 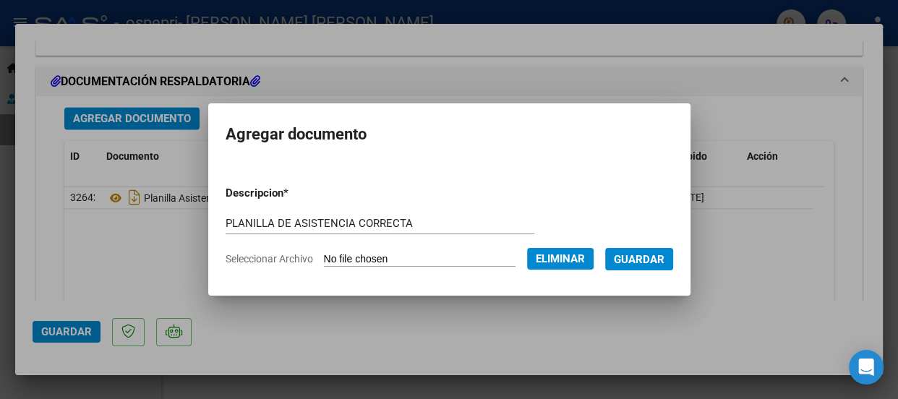 What do you see at coordinates (866, 367) in the screenshot?
I see `div: Open Intercom Messenger` at bounding box center [866, 367].